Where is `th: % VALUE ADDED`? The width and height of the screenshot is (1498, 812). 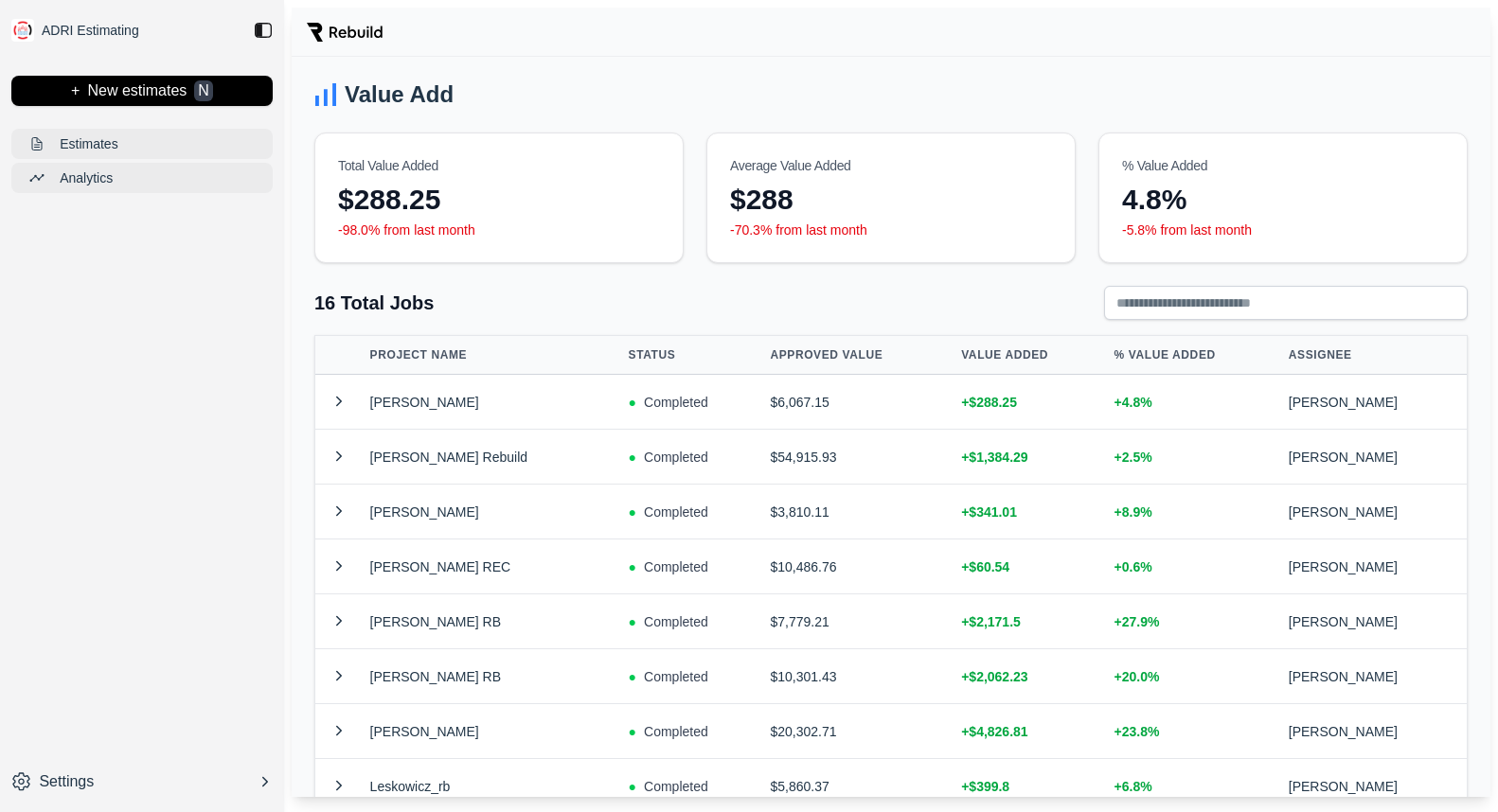 th: % VALUE ADDED is located at coordinates (1194, 355).